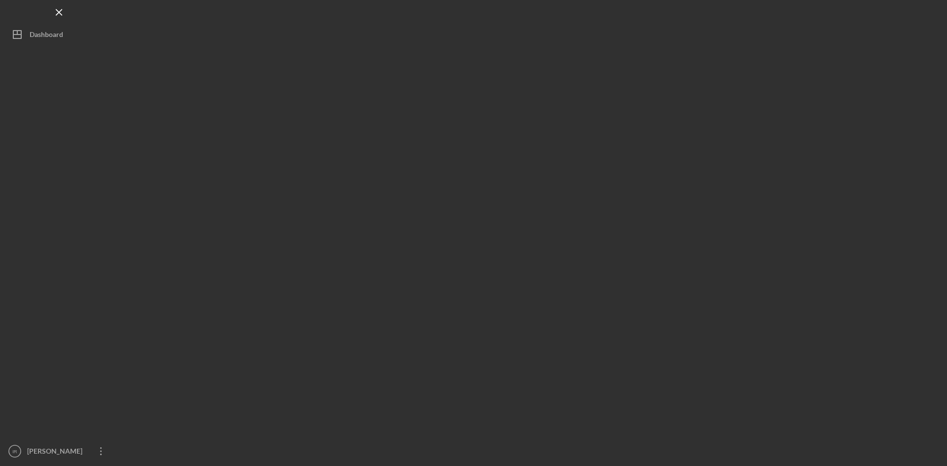 The width and height of the screenshot is (947, 466). I want to click on text: IR, so click(15, 451).